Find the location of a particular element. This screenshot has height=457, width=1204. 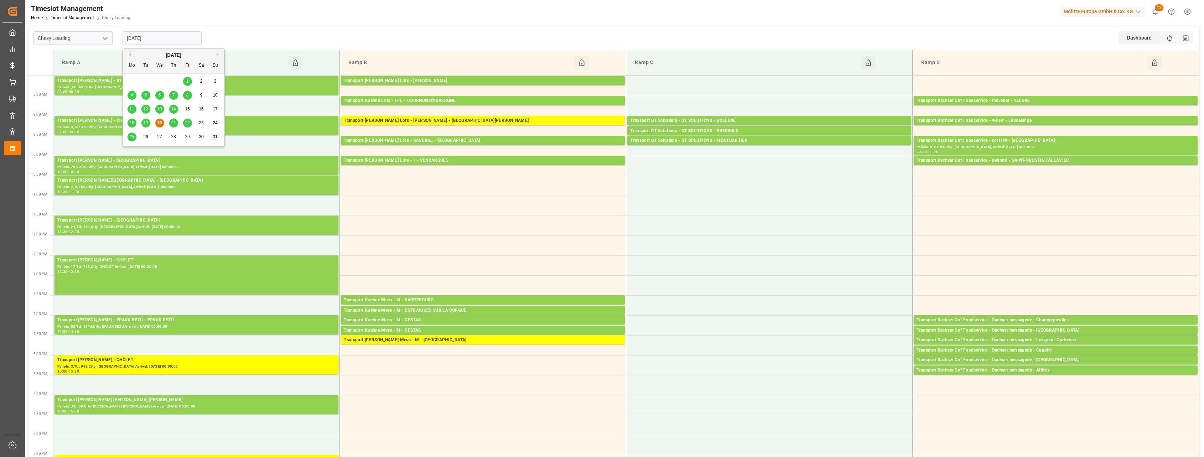

div: 15:00 is located at coordinates (62, 371).